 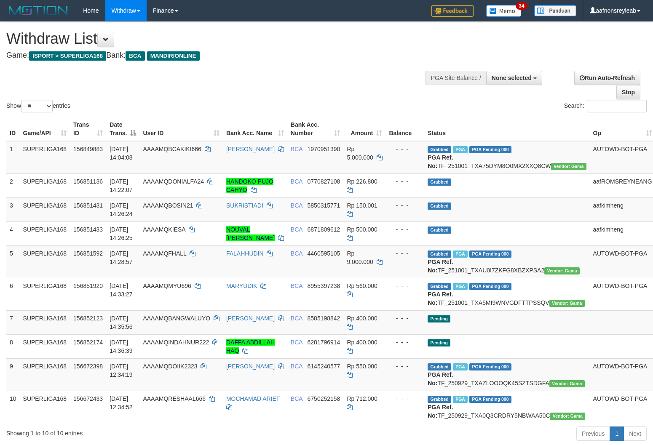 I want to click on span: Copy 0770827108 to clipboard, so click(x=324, y=182).